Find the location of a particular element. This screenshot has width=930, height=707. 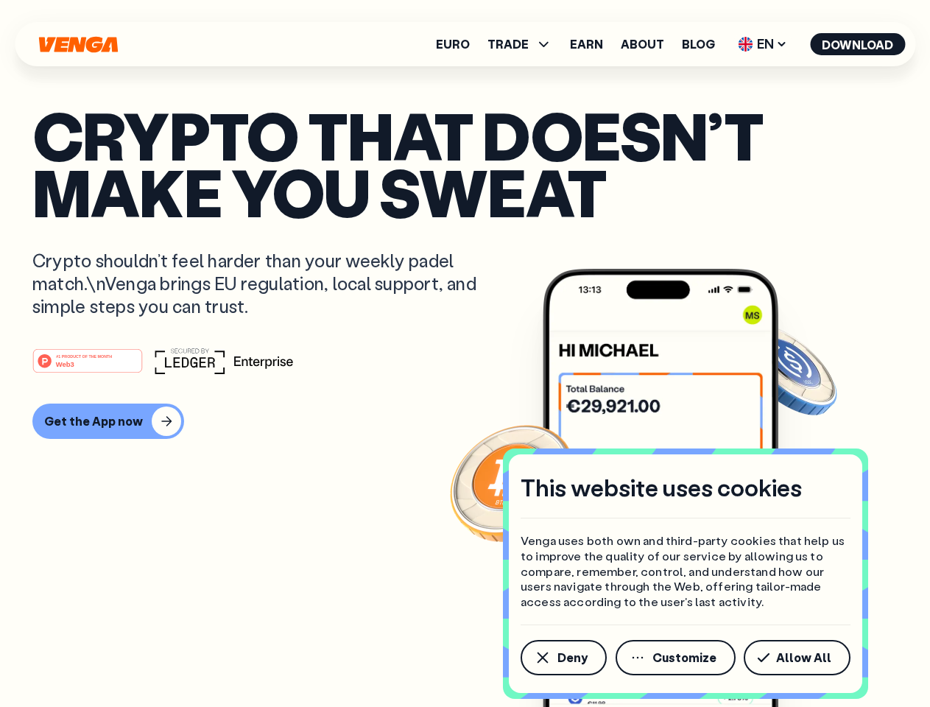

h4: This website uses cookies is located at coordinates (661, 487).